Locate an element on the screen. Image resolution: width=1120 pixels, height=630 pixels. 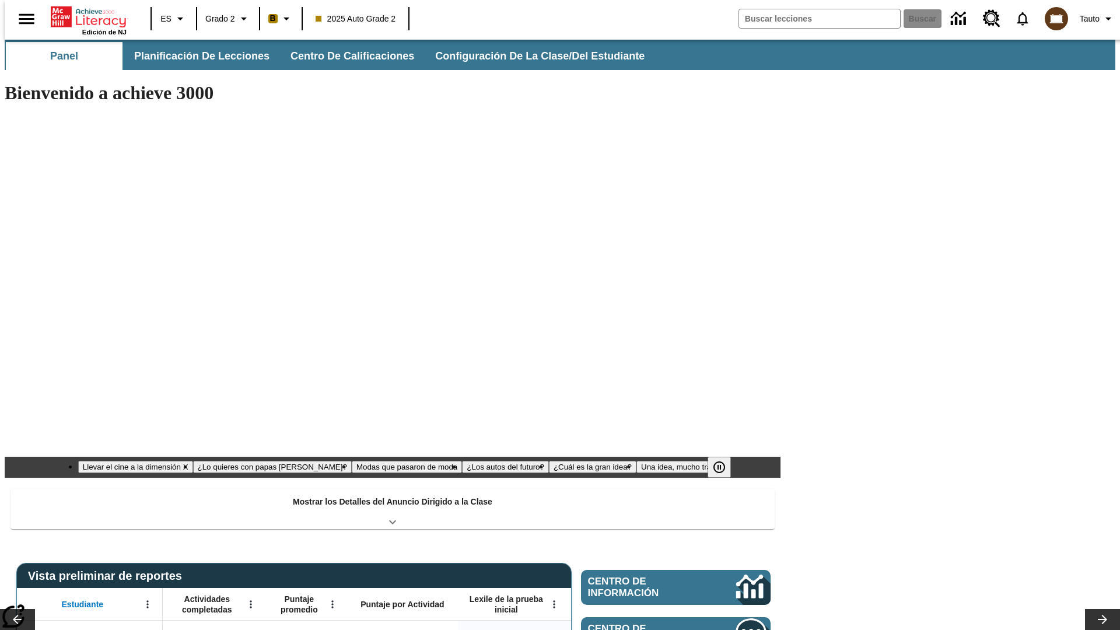
img: avatar image is located at coordinates (1056, 19).